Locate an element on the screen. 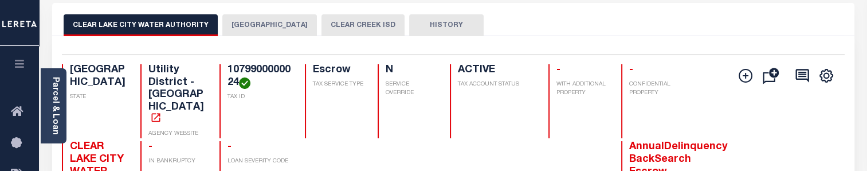 This screenshot has width=867, height=171. p: LOAN SEVERITY CODE is located at coordinates (259, 161).